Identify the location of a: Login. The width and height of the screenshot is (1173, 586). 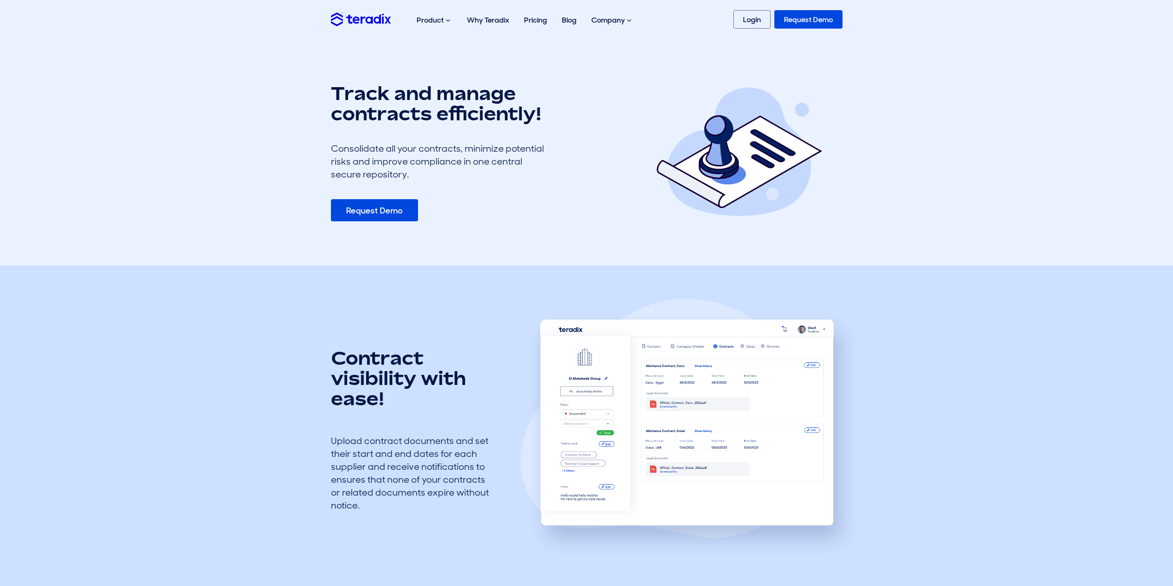
(752, 19).